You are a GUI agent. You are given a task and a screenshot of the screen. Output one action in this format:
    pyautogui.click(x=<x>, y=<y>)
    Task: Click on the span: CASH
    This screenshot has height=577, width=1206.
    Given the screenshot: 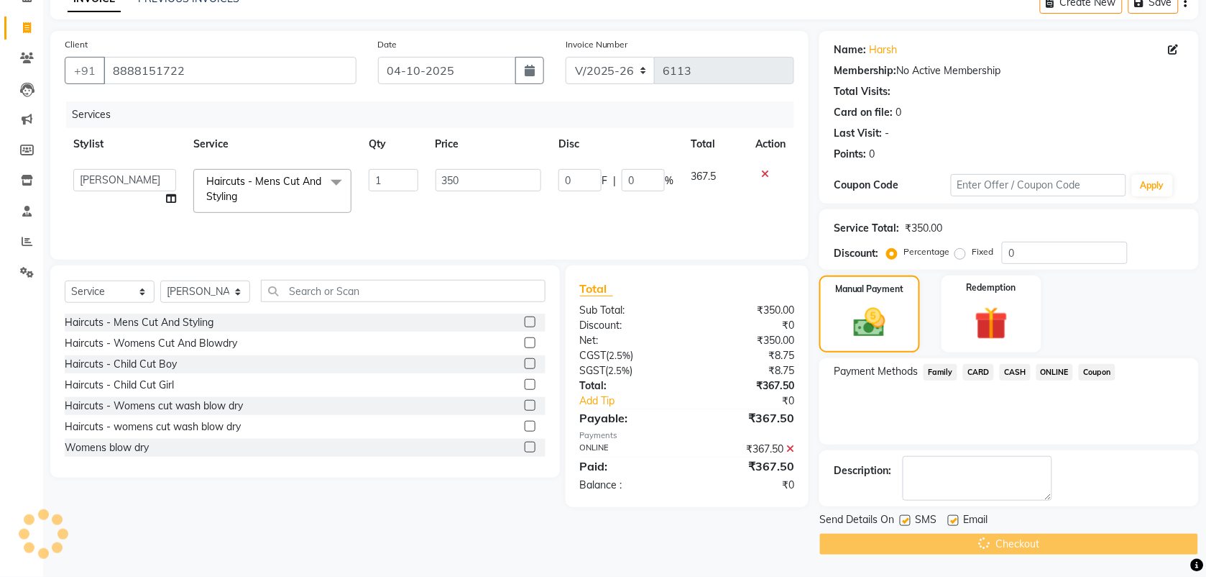 What is the action you would take?
    pyautogui.click(x=1015, y=372)
    